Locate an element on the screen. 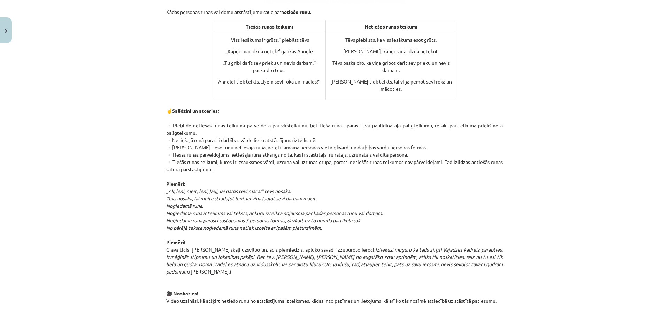 Image resolution: width=669 pixels, height=317 pixels. p: ,,Kāpēc man dzija netek?’ gaužas Annele is located at coordinates (269, 51).